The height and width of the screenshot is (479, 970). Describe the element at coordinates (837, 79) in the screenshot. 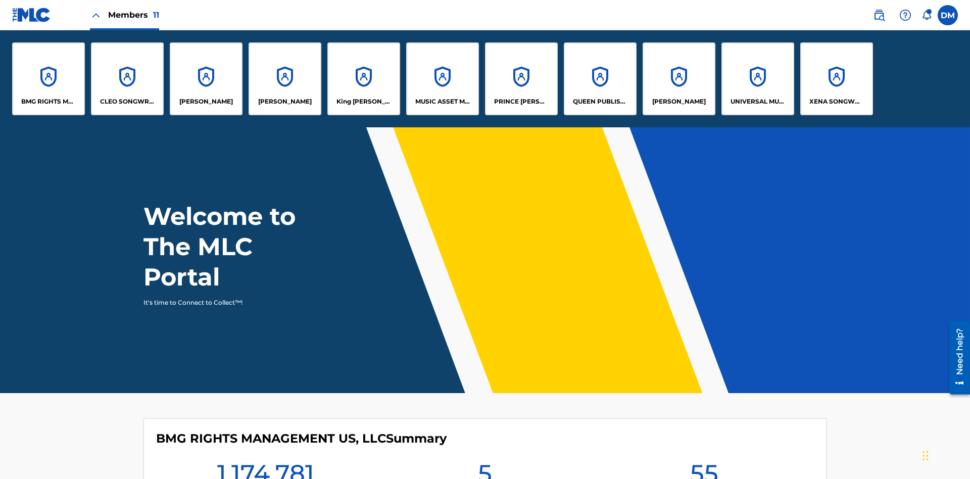

I see `a: AccountsXENA SONGWRITER` at that location.